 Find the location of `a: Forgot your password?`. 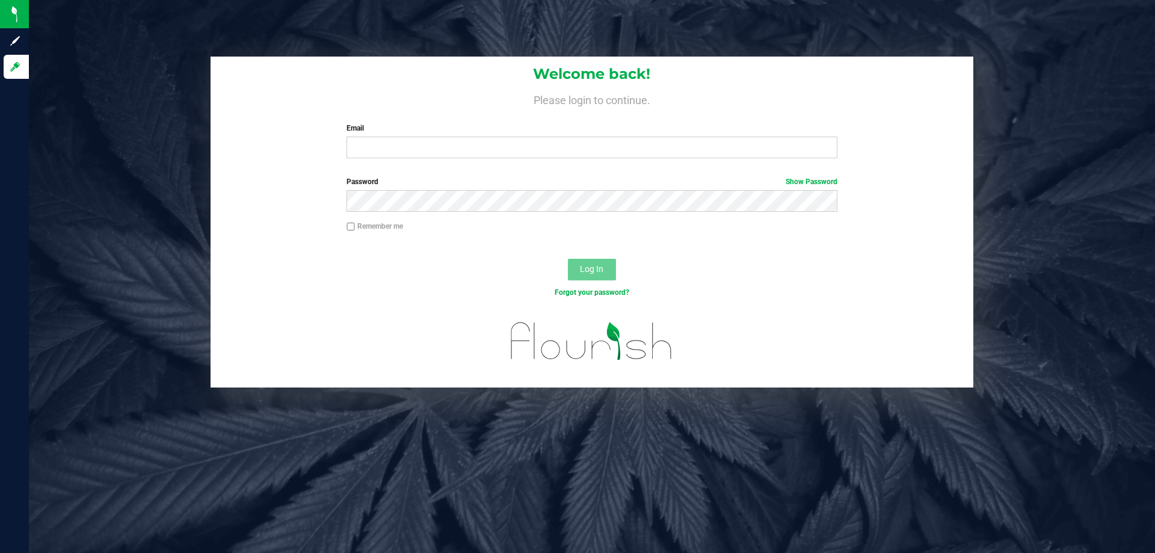

a: Forgot your password? is located at coordinates (592, 292).